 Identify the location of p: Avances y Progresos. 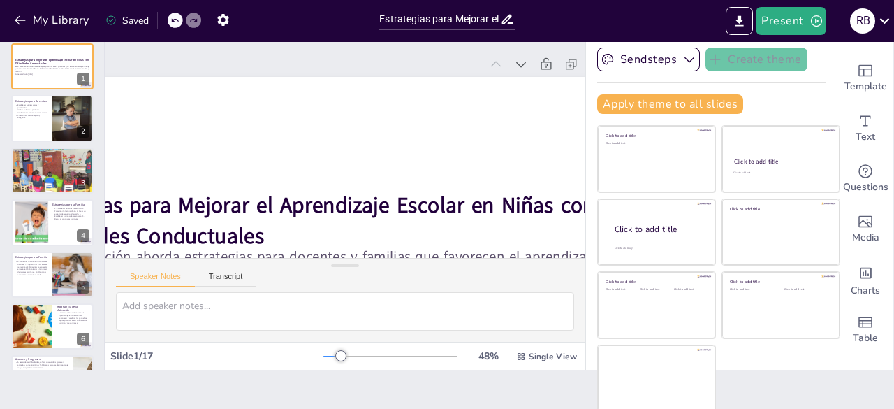
(42, 359).